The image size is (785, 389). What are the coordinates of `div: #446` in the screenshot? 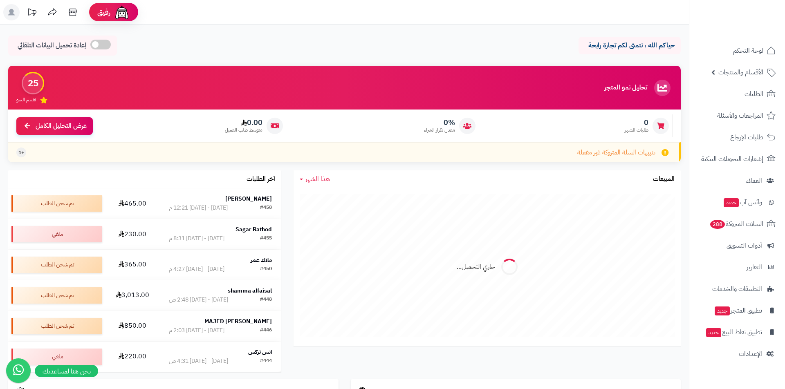 It's located at (266, 331).